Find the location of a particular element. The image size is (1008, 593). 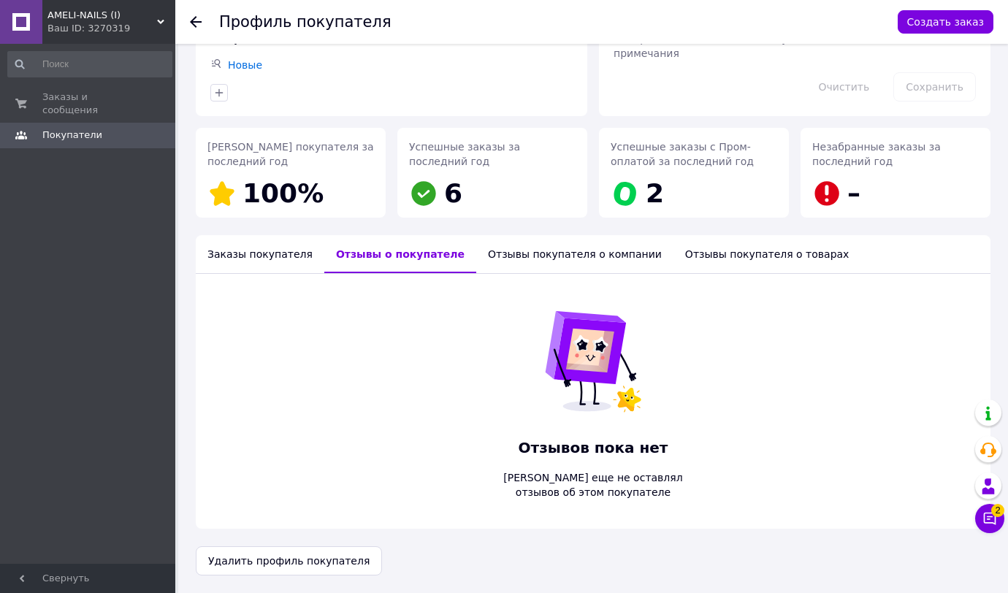

span: Заказы и сообщения is located at coordinates (88, 104).